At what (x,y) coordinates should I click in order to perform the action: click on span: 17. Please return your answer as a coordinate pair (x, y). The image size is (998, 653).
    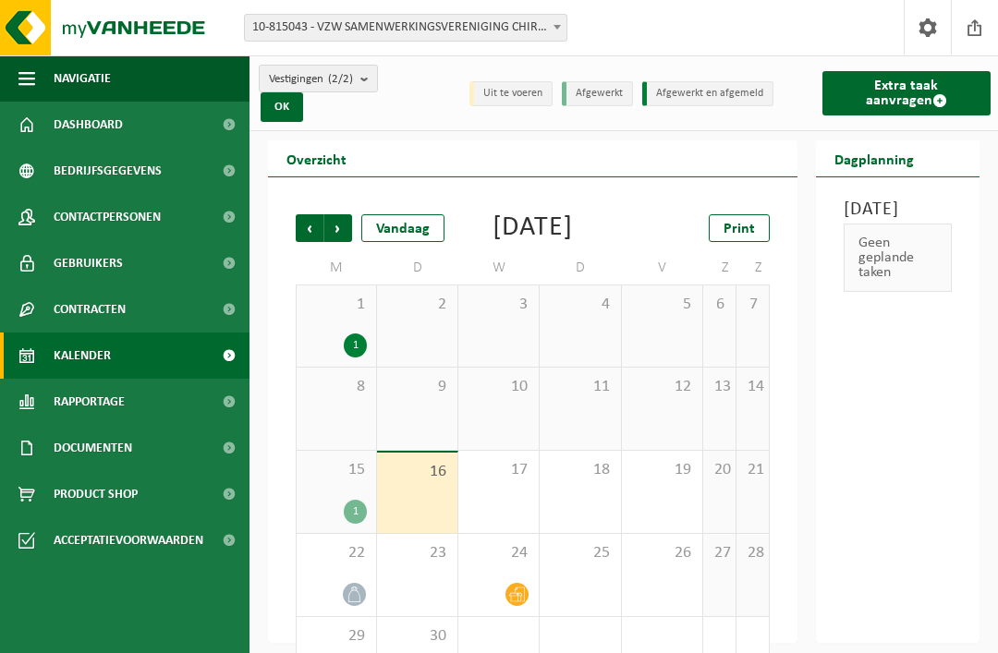
    Looking at the image, I should click on (498, 470).